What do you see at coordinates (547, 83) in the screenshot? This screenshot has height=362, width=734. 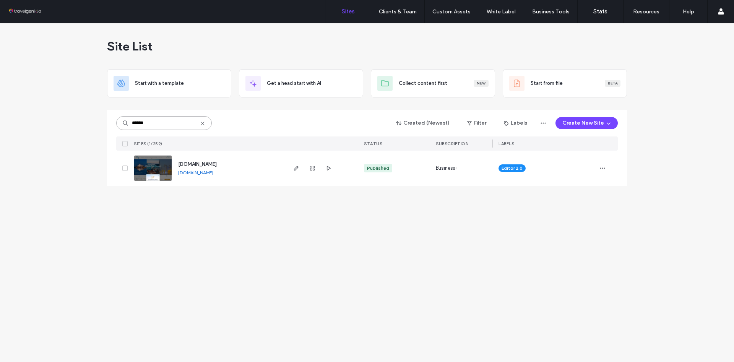 I see `span: Start from file` at bounding box center [547, 83].